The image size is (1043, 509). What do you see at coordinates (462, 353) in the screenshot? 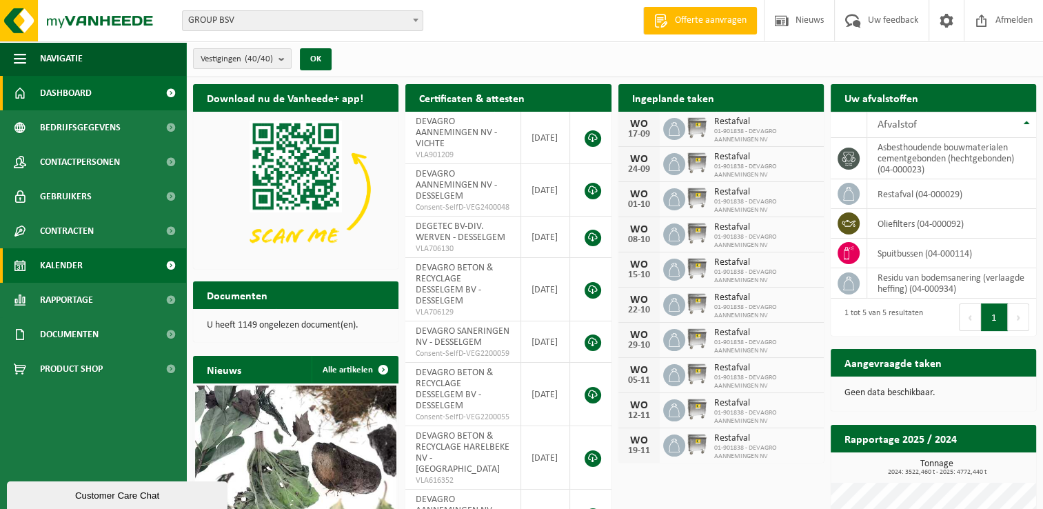
I see `span: Consent-SelfD-VEG2200059` at bounding box center [462, 353].